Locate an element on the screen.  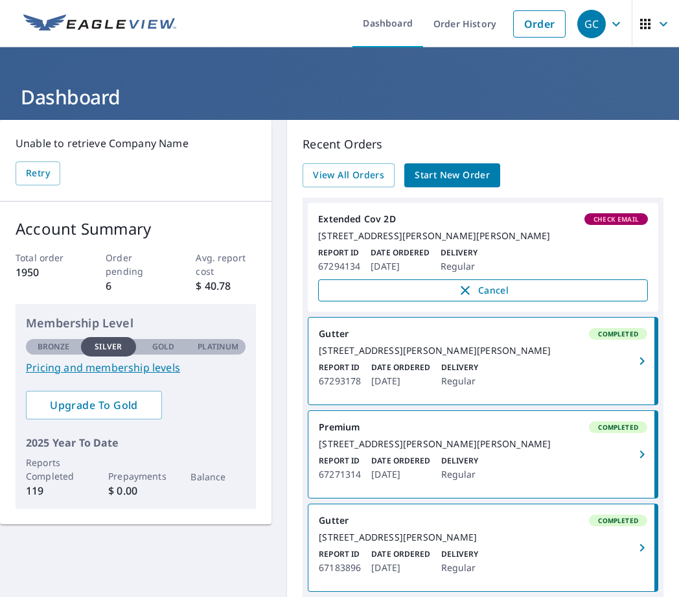
p: Silver is located at coordinates (108, 347).